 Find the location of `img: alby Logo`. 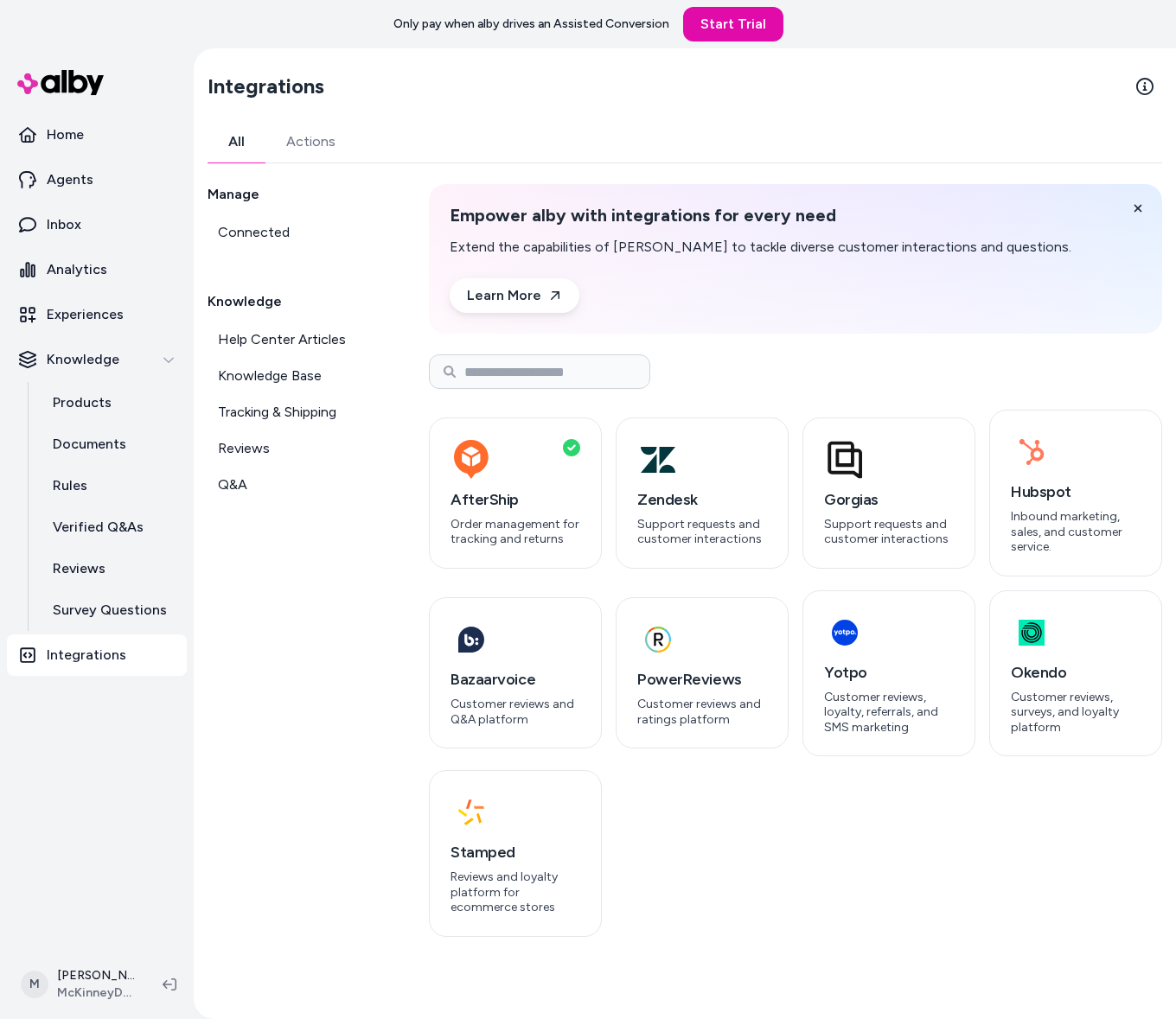

img: alby Logo is located at coordinates (60, 82).